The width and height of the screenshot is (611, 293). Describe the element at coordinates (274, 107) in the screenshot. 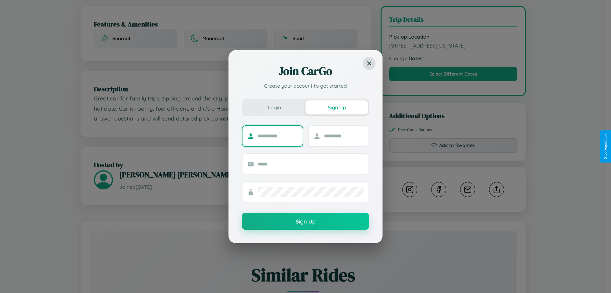

I see `button: Login` at that location.